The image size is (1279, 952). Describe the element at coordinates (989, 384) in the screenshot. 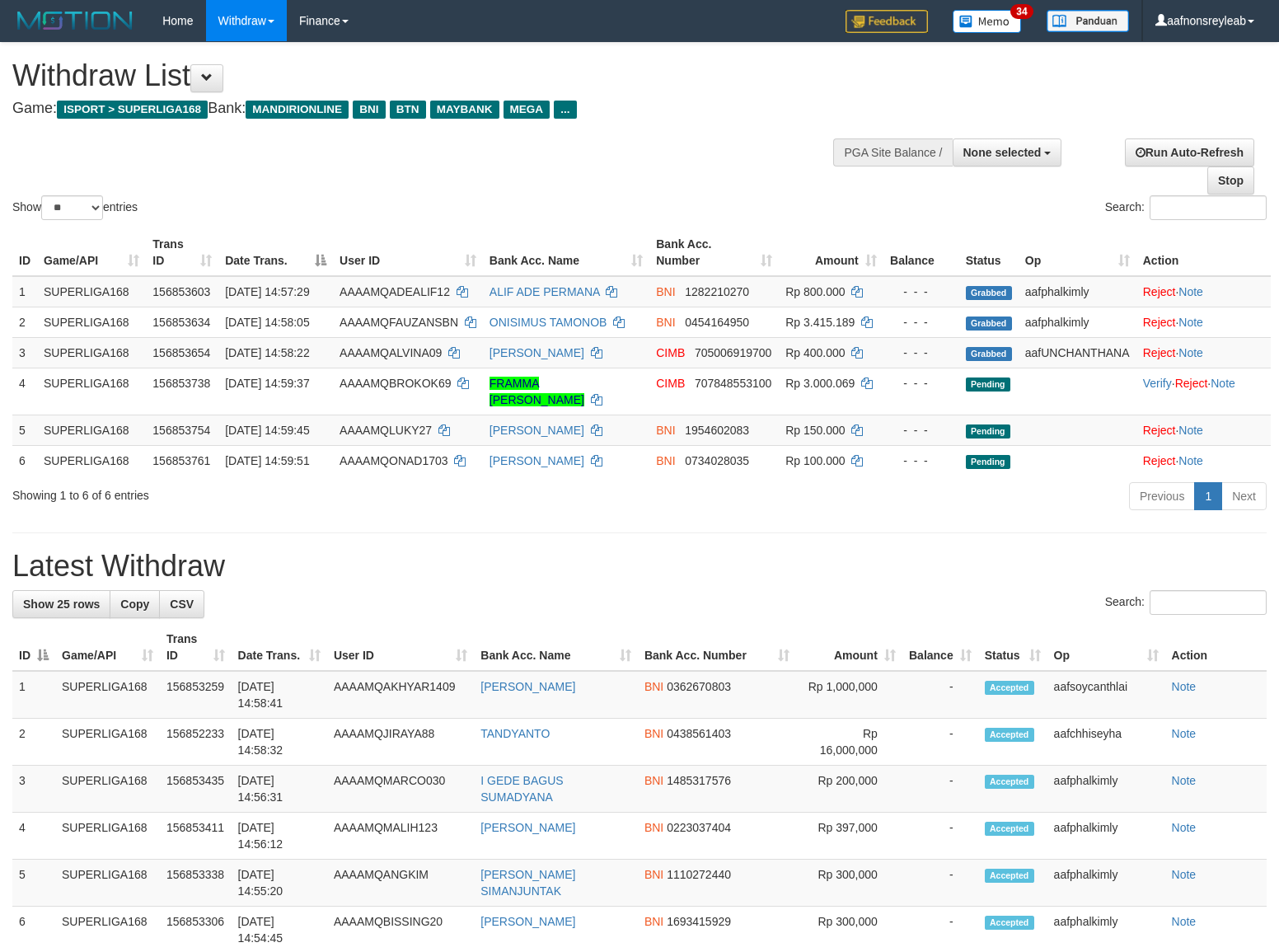

I see `span: Pending` at that location.